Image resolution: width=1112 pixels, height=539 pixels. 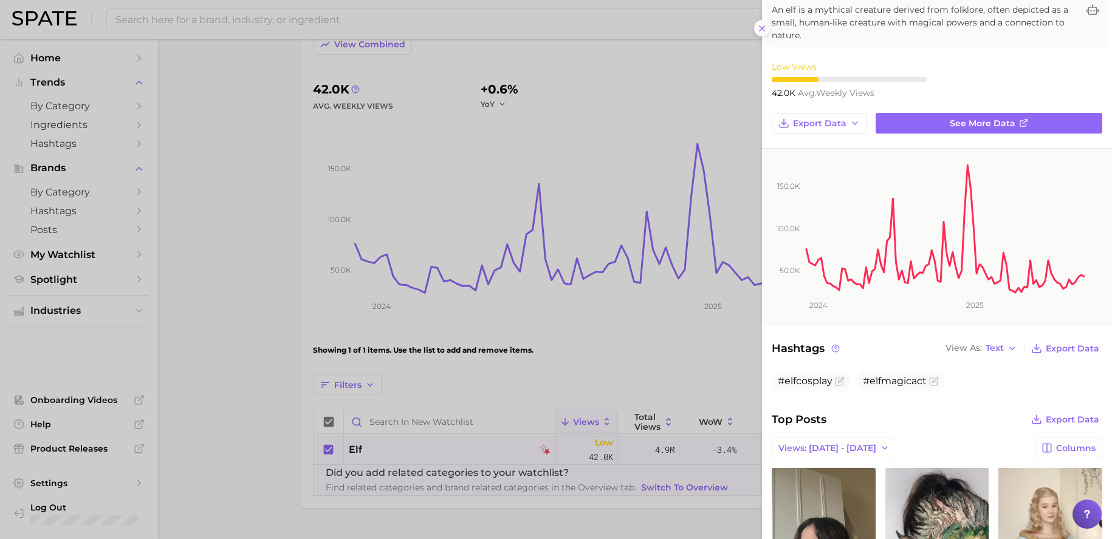 What do you see at coordinates (790, 271) in the screenshot?
I see `tspan: 50.0k` at bounding box center [790, 271].